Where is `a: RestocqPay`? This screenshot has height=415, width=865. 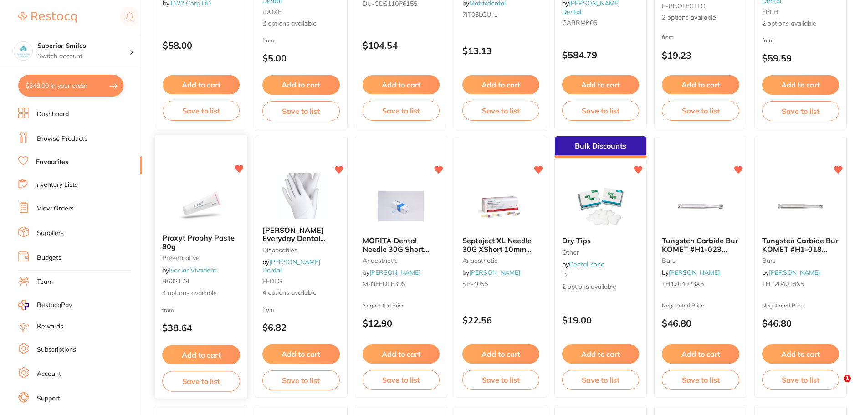
a: RestocqPay is located at coordinates (45, 305).